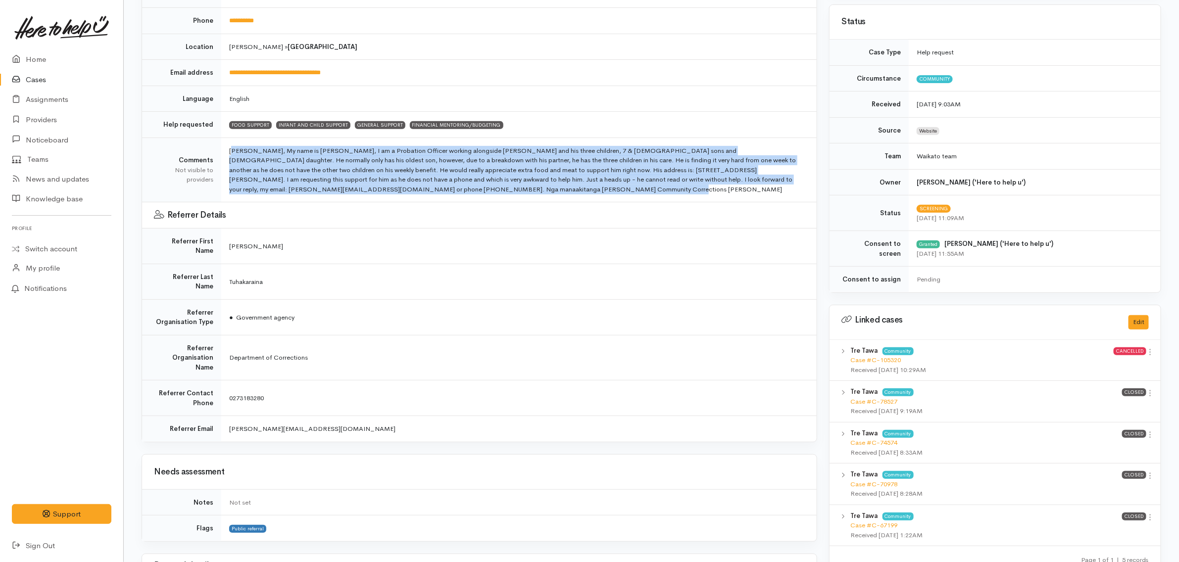  What do you see at coordinates (1035, 52) in the screenshot?
I see `td: Help request` at bounding box center [1035, 52].